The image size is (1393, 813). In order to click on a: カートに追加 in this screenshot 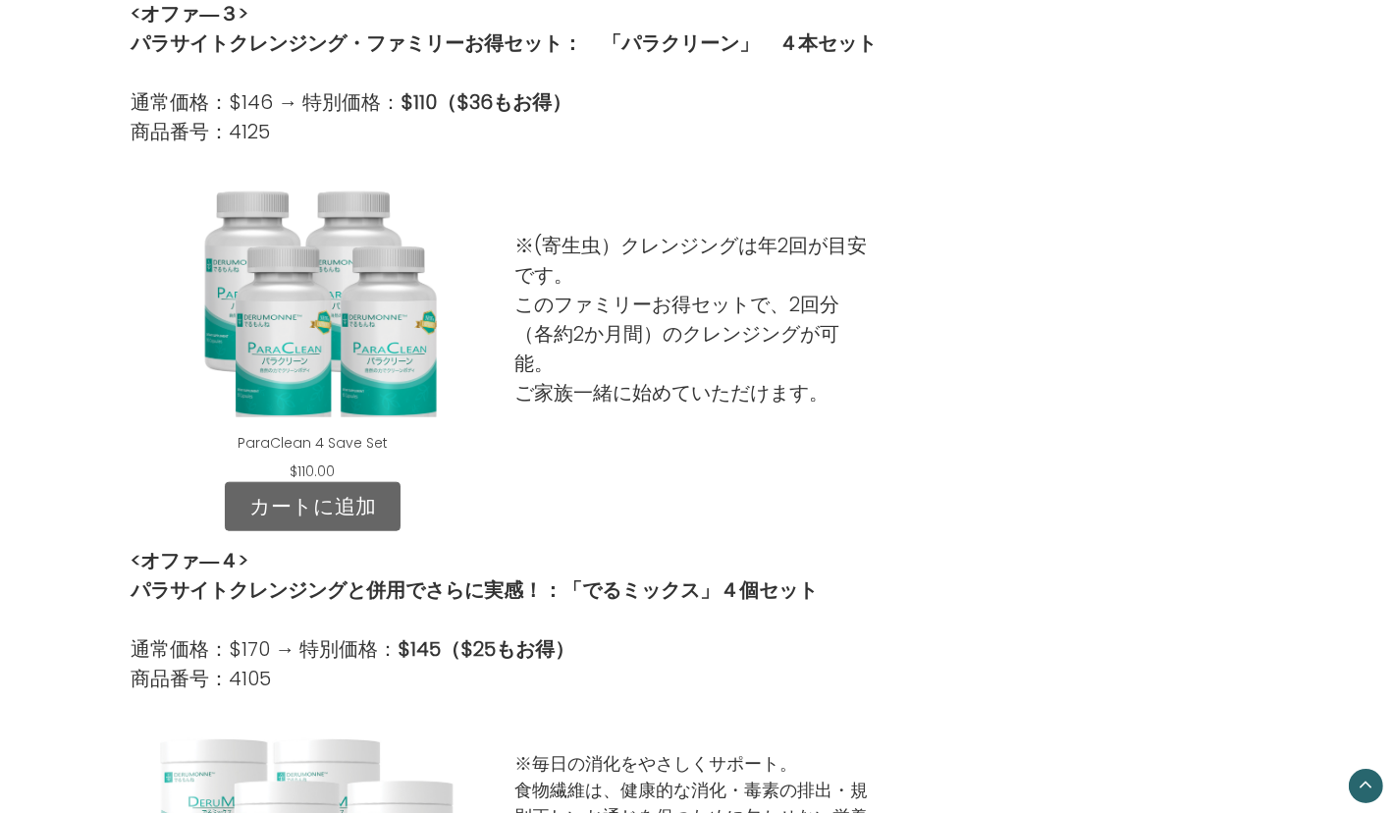, I will do `click(312, 506)`.